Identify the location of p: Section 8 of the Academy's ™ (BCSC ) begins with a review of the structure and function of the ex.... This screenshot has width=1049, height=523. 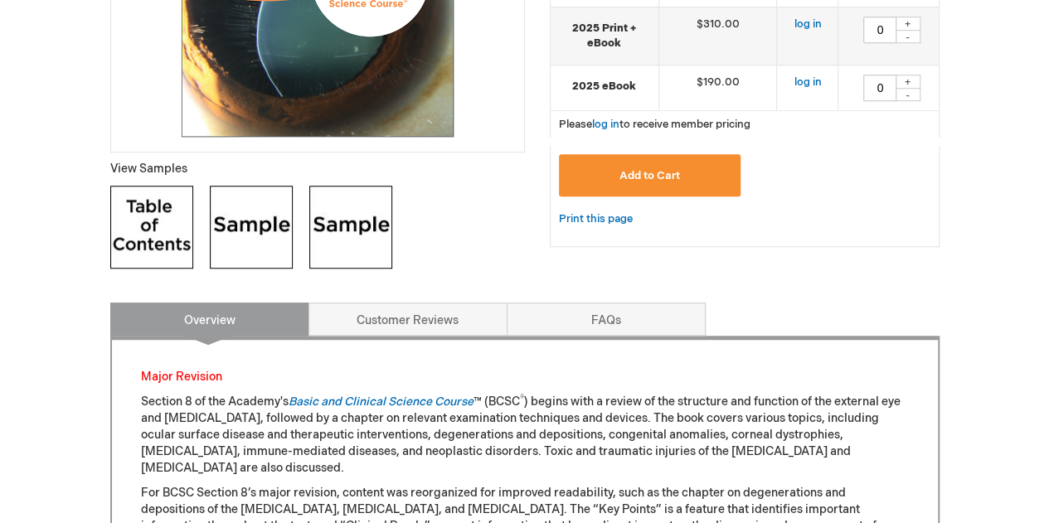
(525, 435).